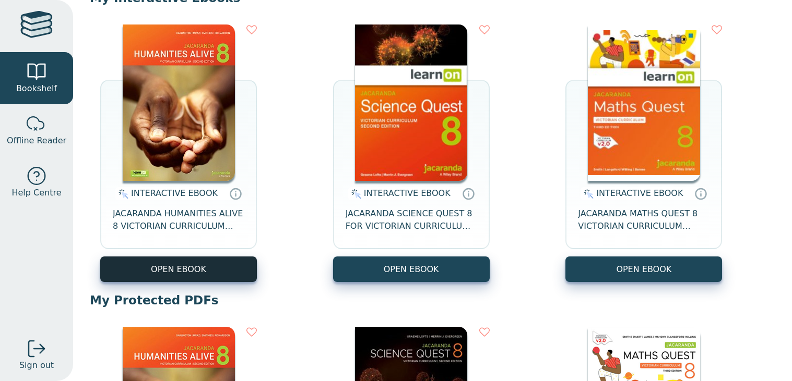  What do you see at coordinates (411, 103) in the screenshot?
I see `img: fffb2005-5288-ea11-a992-0272d098c78b.png` at bounding box center [411, 103].